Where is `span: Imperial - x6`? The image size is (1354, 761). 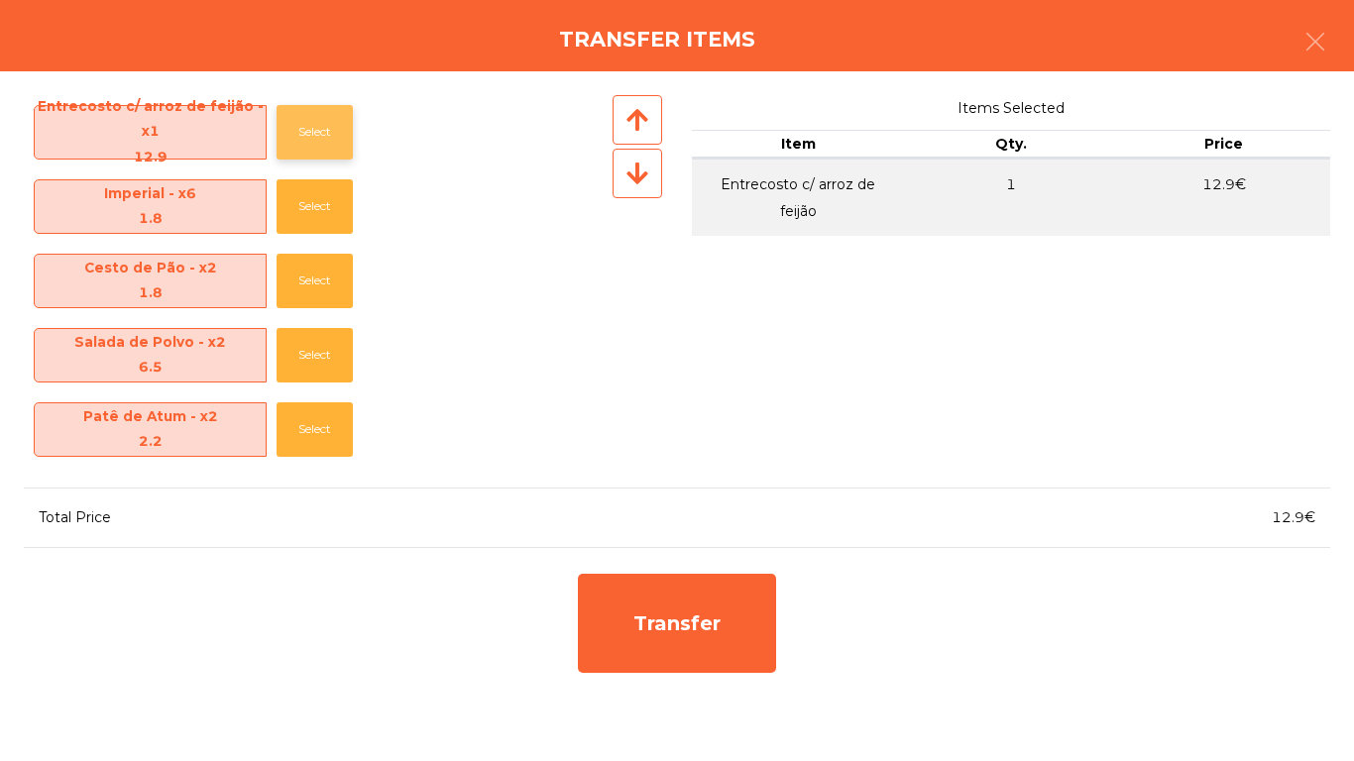 span: Imperial - x6 is located at coordinates (150, 207).